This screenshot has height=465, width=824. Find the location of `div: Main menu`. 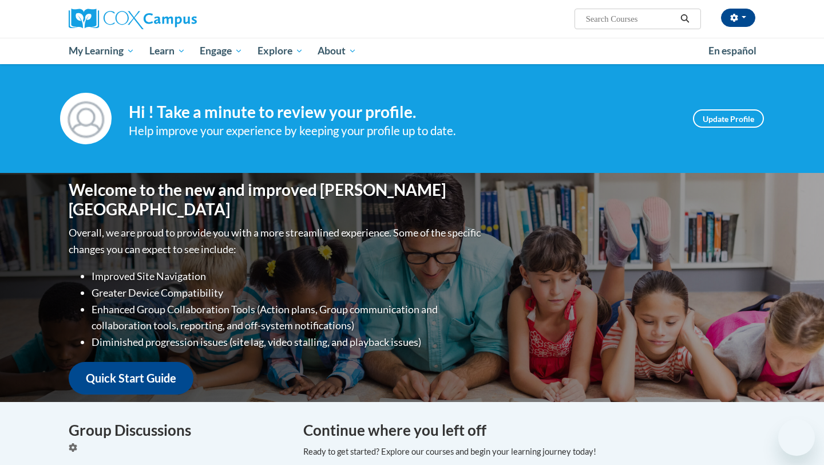

div: Main menu is located at coordinates (412, 51).